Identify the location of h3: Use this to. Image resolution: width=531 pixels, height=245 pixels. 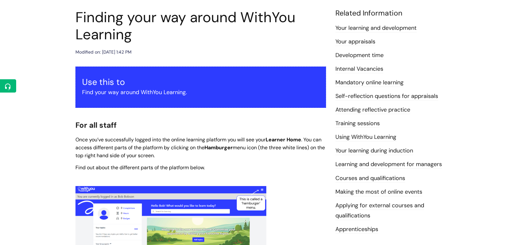
(201, 82).